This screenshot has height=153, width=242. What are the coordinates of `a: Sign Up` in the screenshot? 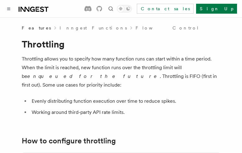 It's located at (216, 9).